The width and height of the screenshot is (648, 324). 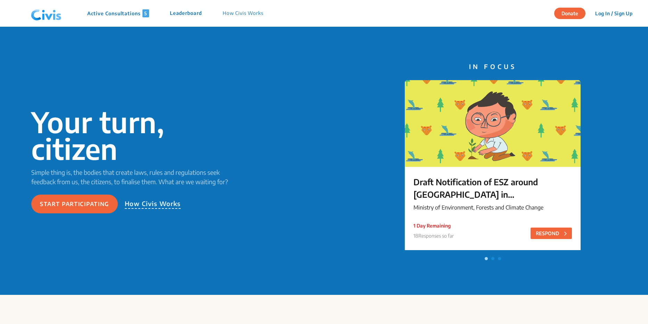 I want to click on button: RESPOND, so click(x=551, y=233).